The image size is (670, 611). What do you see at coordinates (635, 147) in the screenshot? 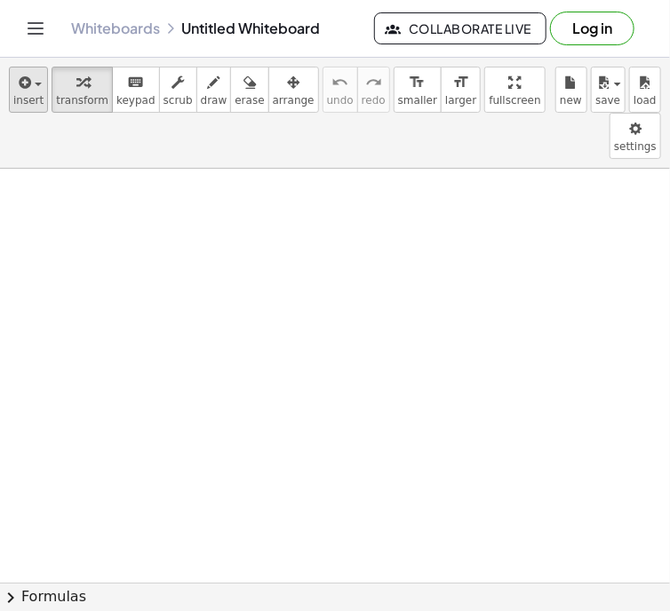
I see `span: settings` at bounding box center [635, 147].